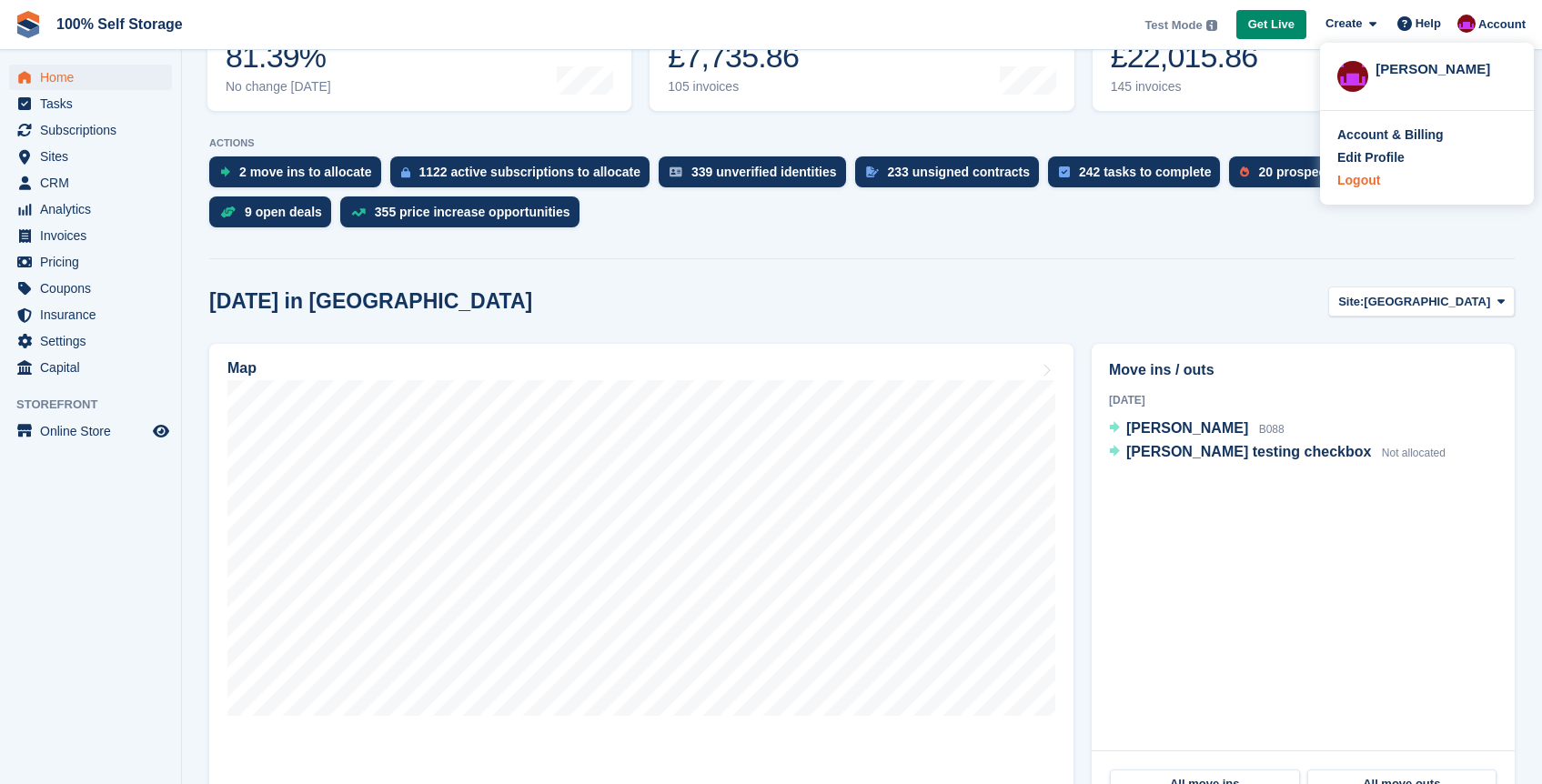 The height and width of the screenshot is (784, 1542). I want to click on div: Account & Billing, so click(1390, 134).